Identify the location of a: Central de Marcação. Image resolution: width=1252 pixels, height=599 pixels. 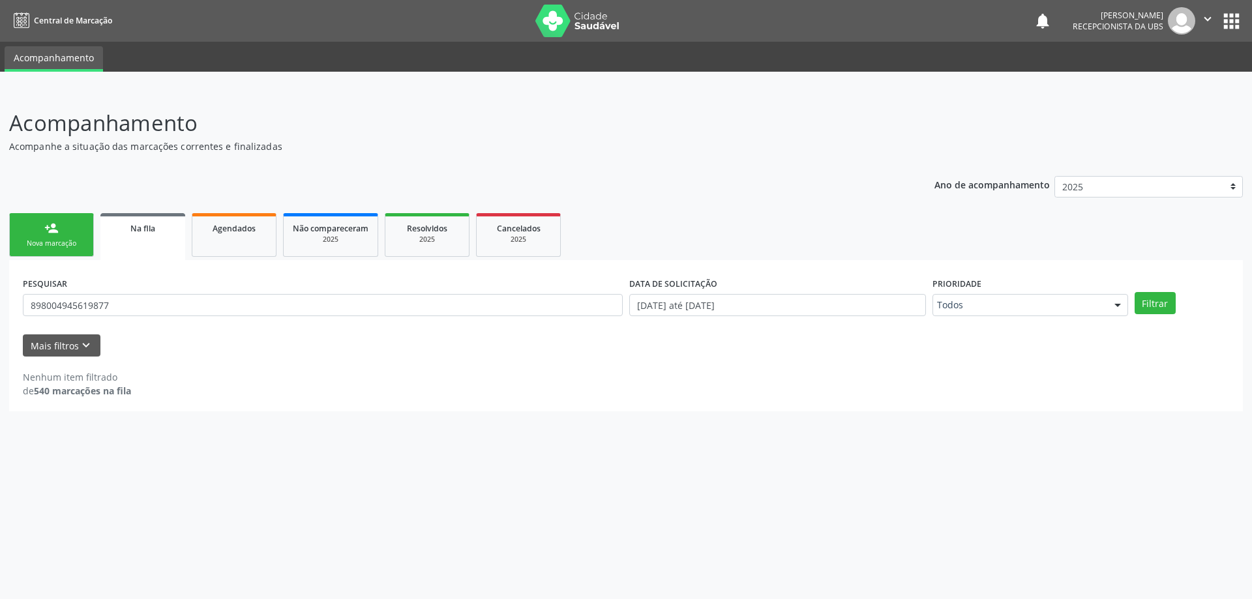
(61, 20).